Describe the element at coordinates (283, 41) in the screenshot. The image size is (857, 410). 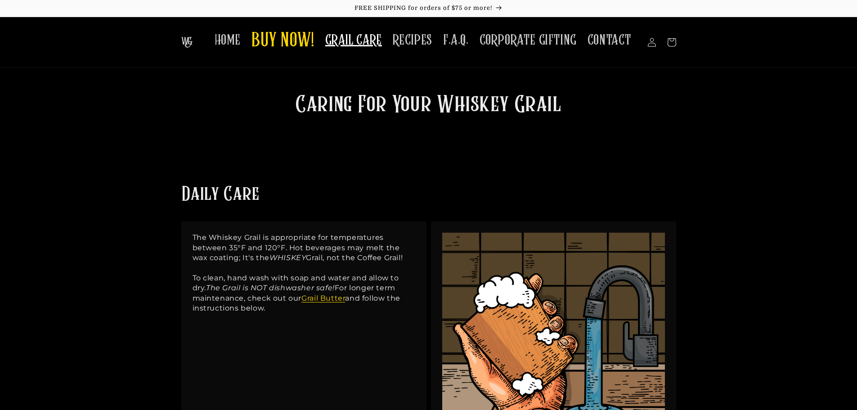
I see `a: BUY NOW!` at that location.